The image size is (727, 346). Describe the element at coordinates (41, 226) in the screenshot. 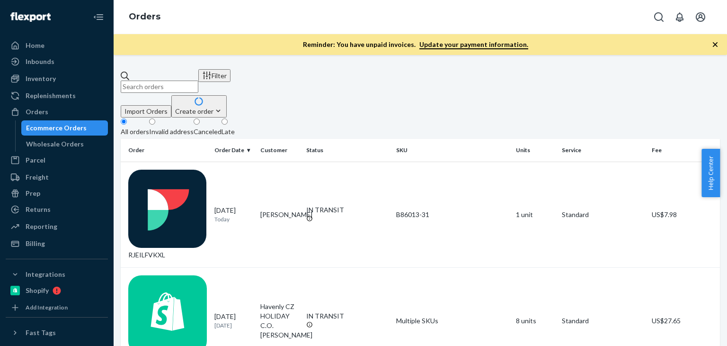

I see `div: Reporting` at that location.